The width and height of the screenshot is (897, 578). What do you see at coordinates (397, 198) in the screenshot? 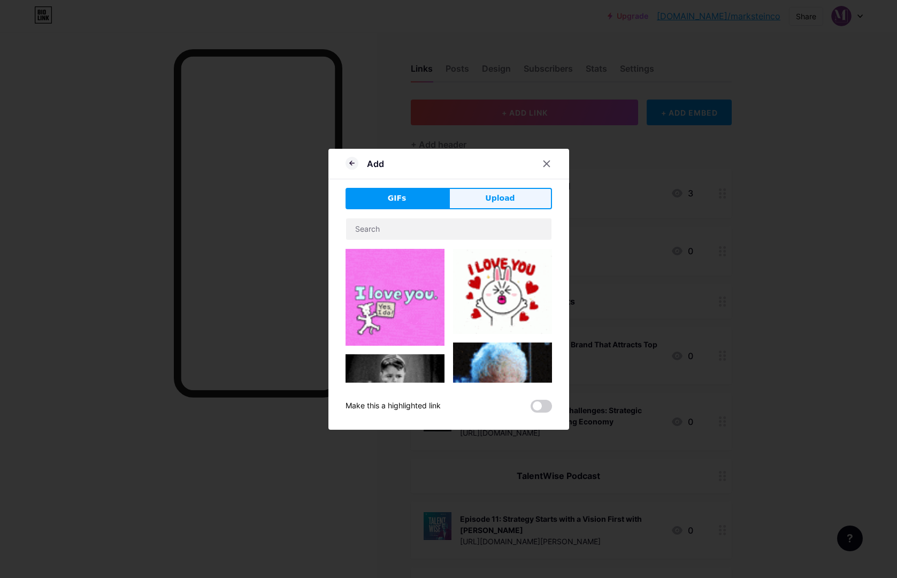
I see `span: GIFs` at bounding box center [397, 198].